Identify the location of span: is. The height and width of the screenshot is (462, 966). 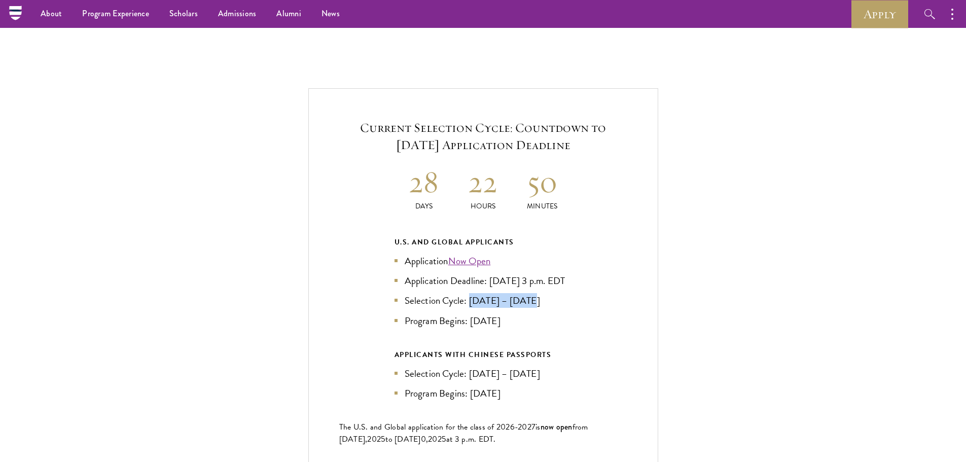
(538, 427).